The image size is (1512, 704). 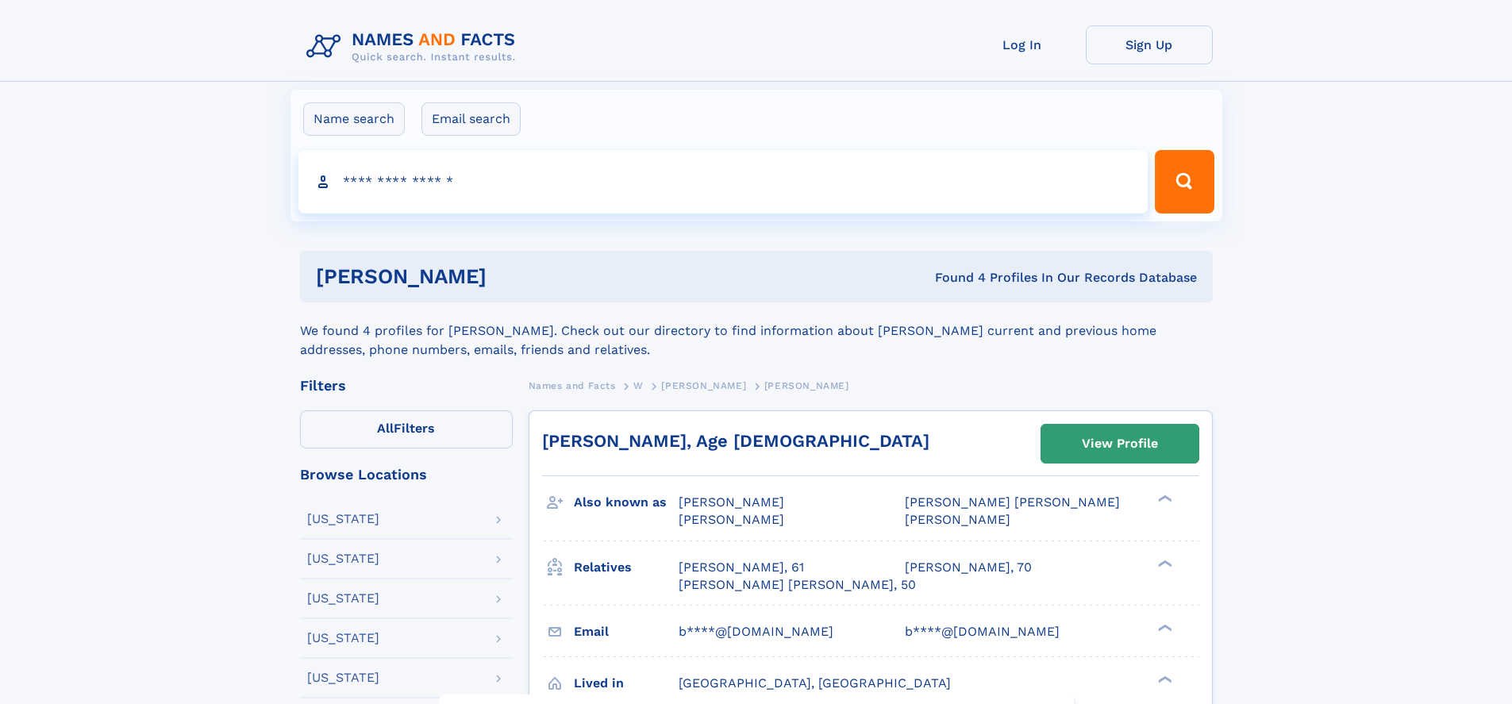 I want to click on div: Browse Locations, so click(x=406, y=475).